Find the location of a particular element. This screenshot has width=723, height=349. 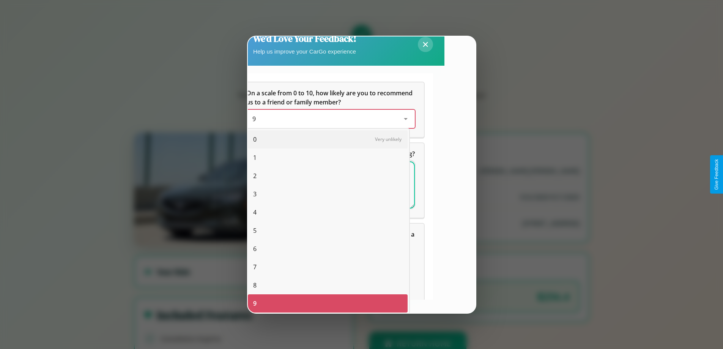

span: 4 is located at coordinates (255, 212).